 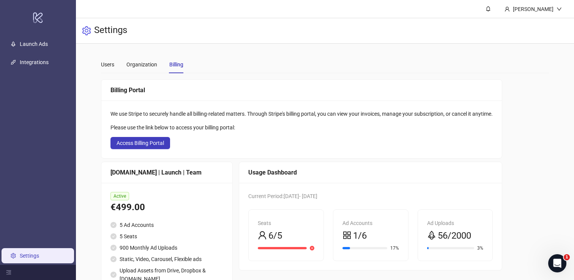 What do you see at coordinates (455, 223) in the screenshot?
I see `div: Ad Uploads` at bounding box center [455, 223].